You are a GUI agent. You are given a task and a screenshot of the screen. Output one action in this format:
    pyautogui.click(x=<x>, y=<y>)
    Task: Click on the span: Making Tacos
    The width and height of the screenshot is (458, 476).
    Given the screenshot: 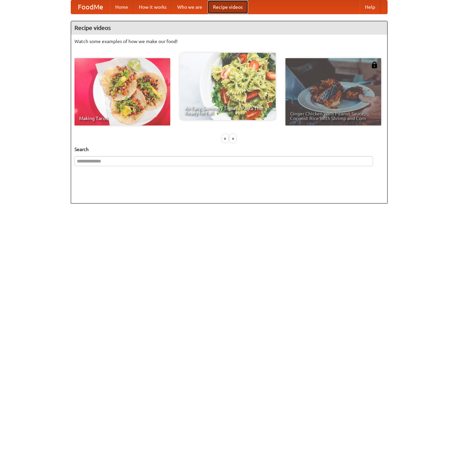 What is the action you would take?
    pyautogui.click(x=122, y=119)
    